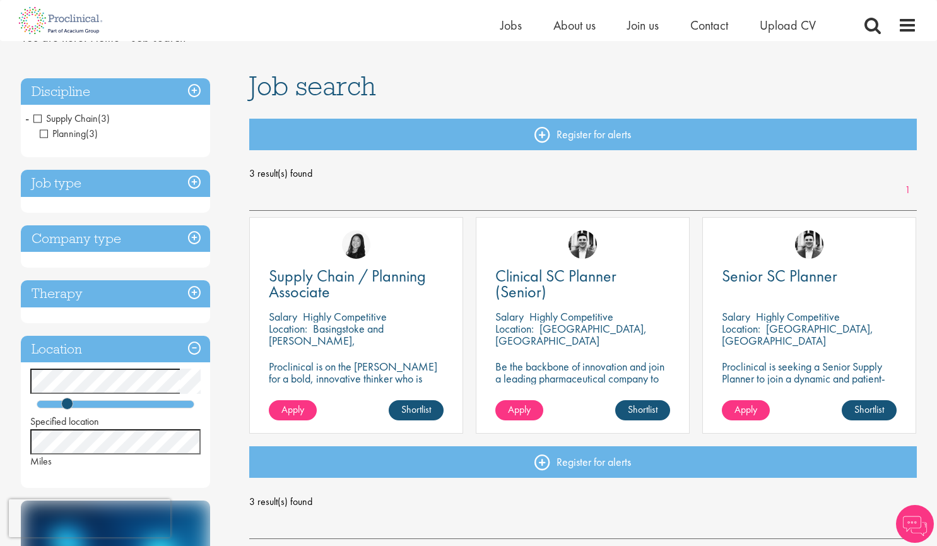 Image resolution: width=937 pixels, height=546 pixels. What do you see at coordinates (115, 91) in the screenshot?
I see `div: Discipline` at bounding box center [115, 91].